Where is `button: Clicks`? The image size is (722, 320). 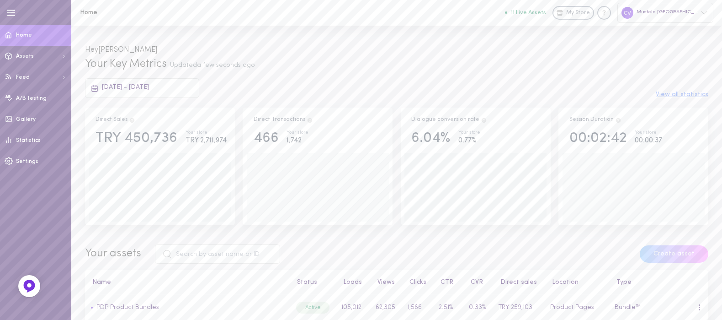 button: Clicks is located at coordinates (416, 282).